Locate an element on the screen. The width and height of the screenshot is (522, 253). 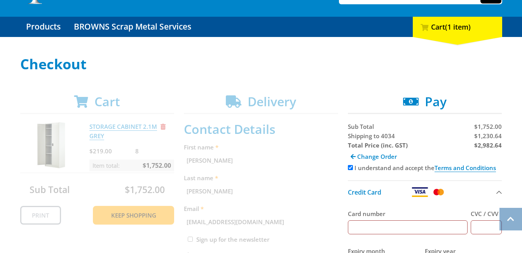
input: Please accept the terms and conditions. is located at coordinates (350, 167).